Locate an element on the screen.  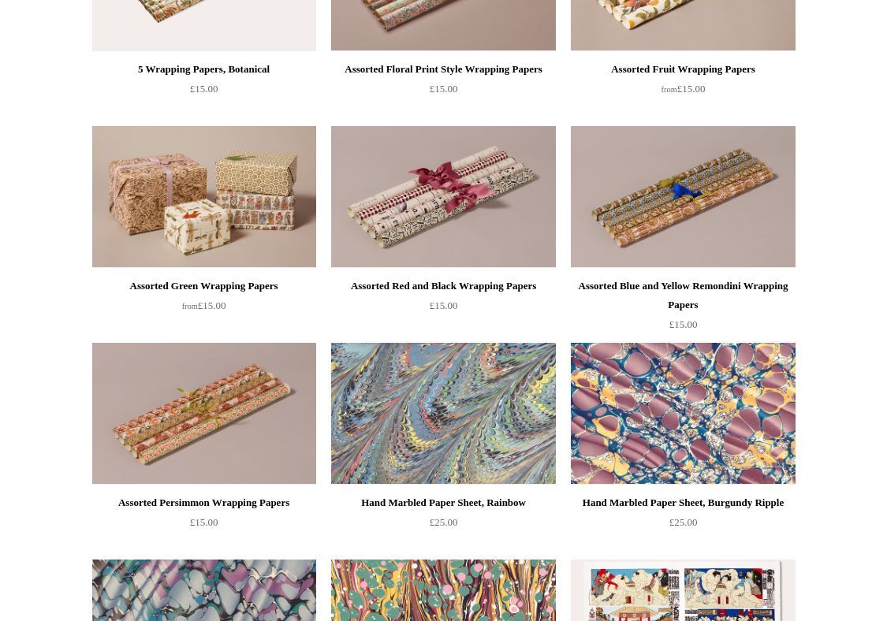
a: Assorted Fruit Wrapping Papers from£15.00 is located at coordinates (683, 92).